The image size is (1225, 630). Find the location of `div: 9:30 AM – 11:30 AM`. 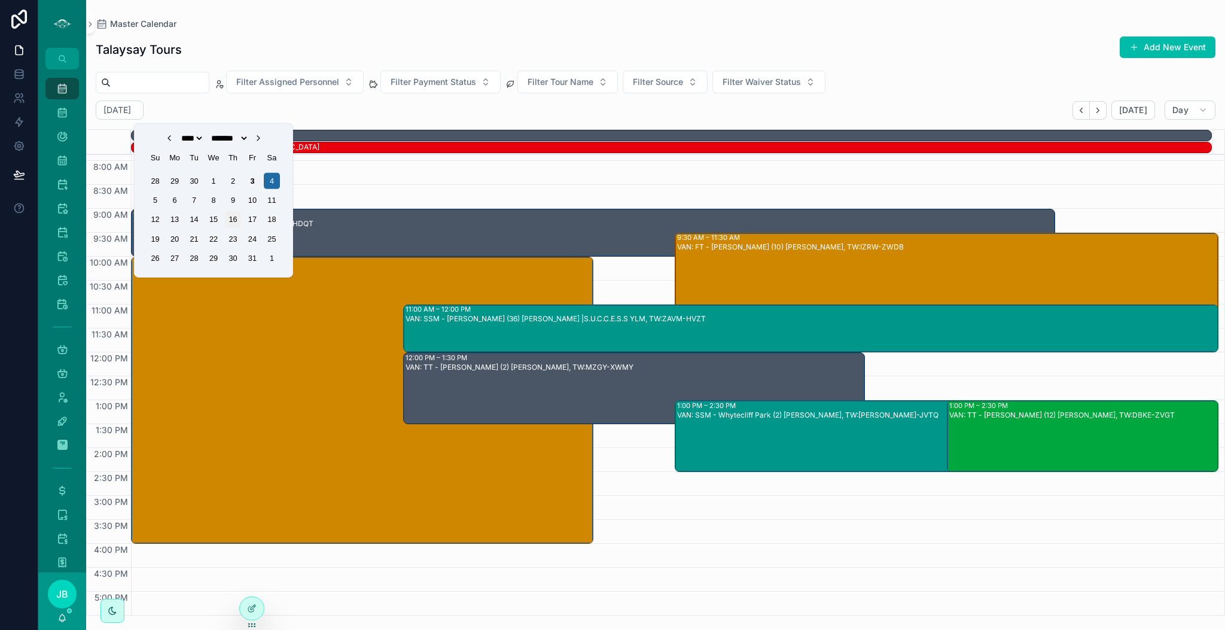

div: 9:30 AM – 11:30 AM is located at coordinates (947, 237).